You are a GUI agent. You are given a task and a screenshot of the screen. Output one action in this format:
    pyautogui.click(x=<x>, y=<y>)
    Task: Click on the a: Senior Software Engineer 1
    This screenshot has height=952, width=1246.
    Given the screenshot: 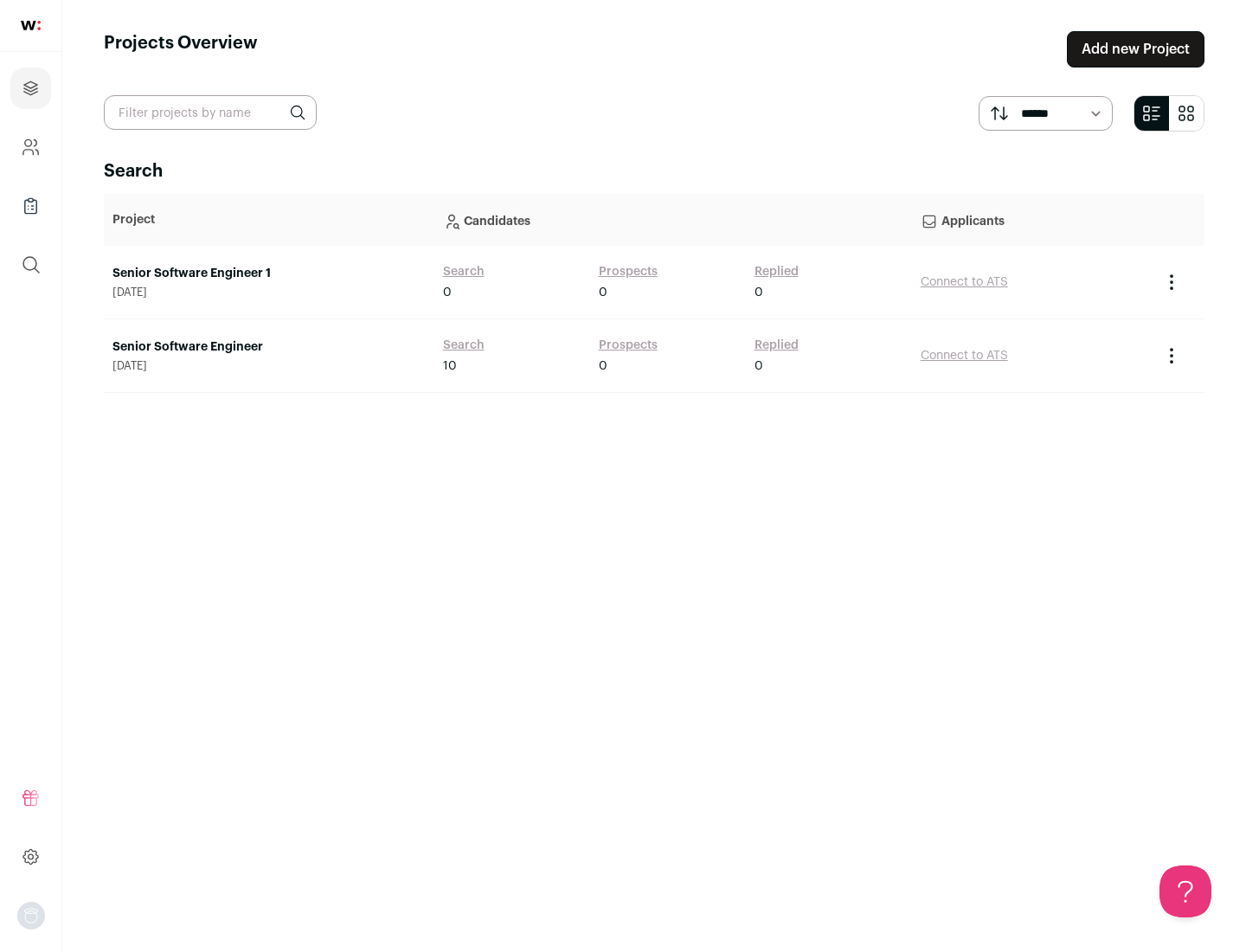 What is the action you would take?
    pyautogui.click(x=269, y=274)
    